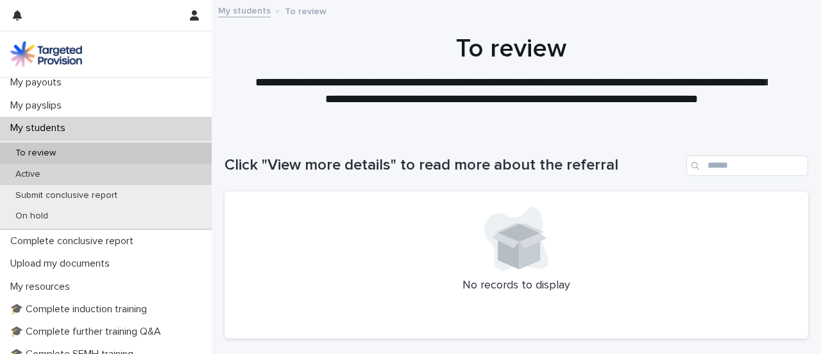 The height and width of the screenshot is (354, 821). I want to click on p: 🎓 Complete further training Q&A, so click(88, 331).